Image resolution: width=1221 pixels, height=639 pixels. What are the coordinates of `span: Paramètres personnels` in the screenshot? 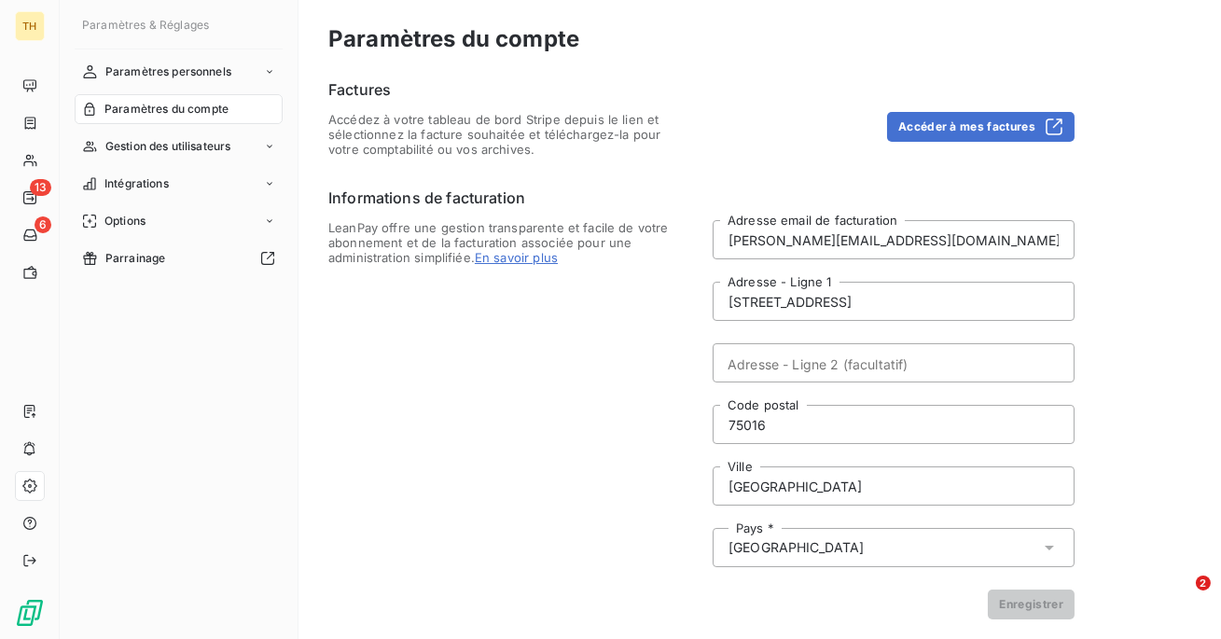 It's located at (168, 72).